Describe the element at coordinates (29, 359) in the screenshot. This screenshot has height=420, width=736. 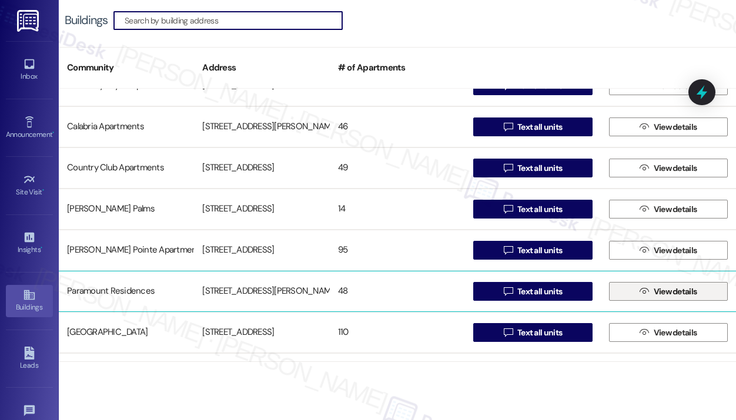
I see `a: Leads` at that location.